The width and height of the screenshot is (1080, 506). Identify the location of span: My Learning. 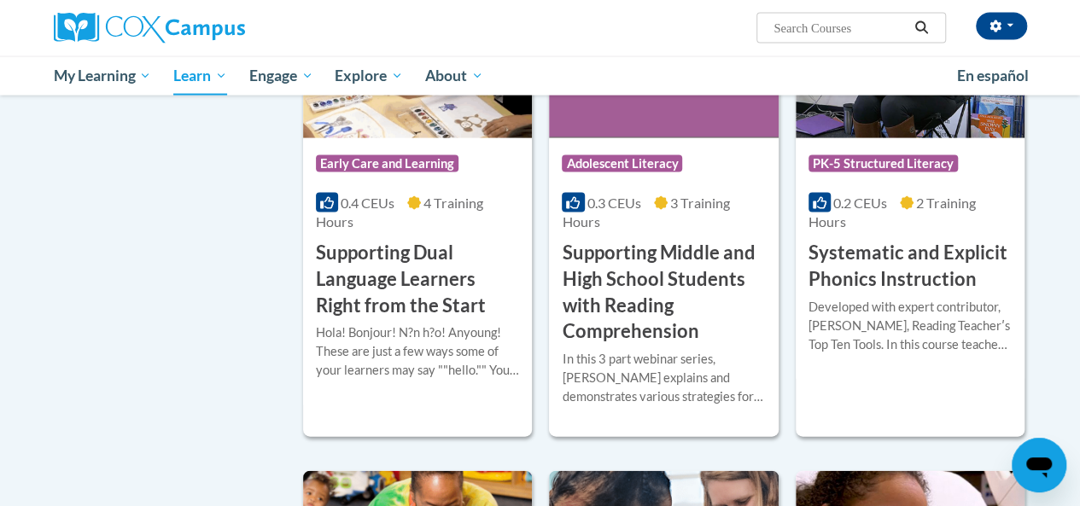
(102, 76).